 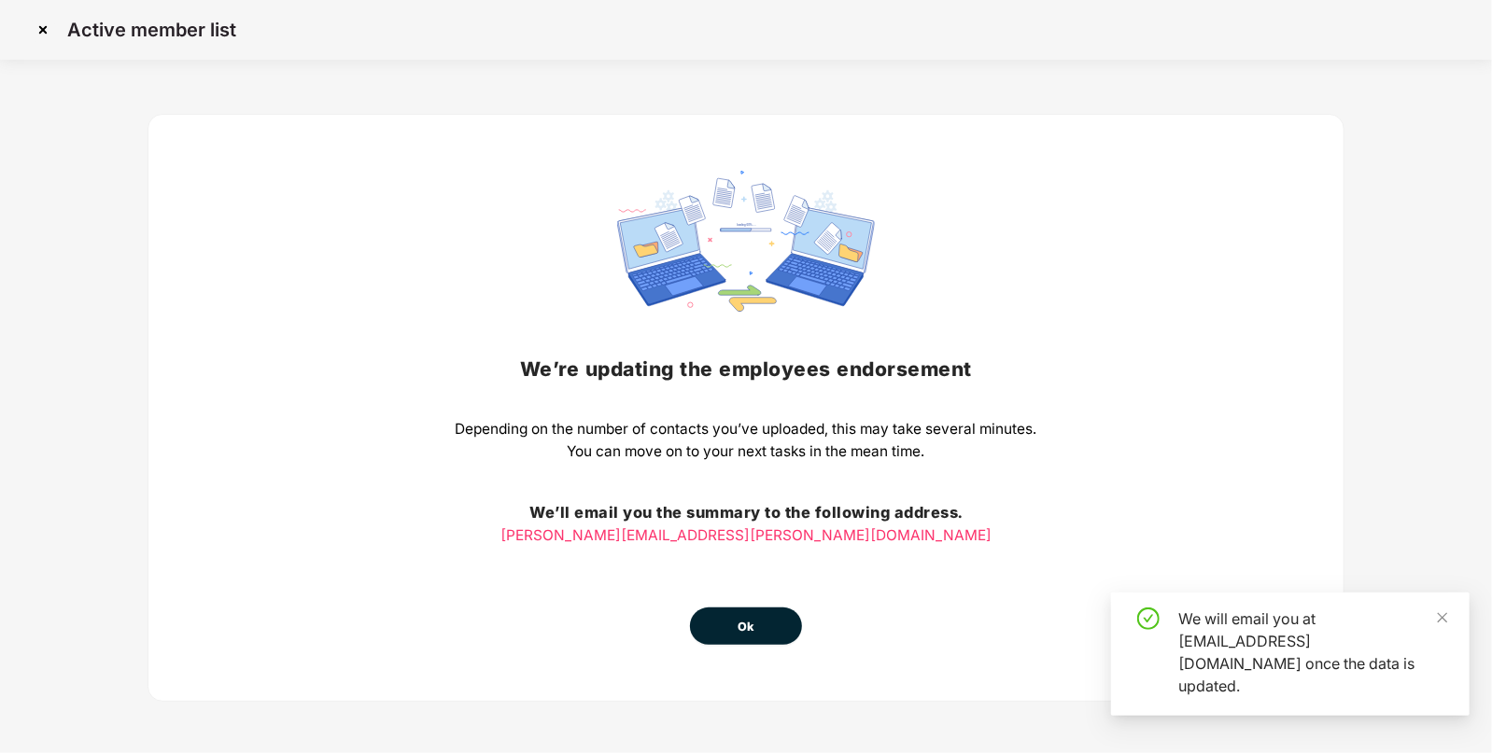 I want to click on button: Ok, so click(x=746, y=626).